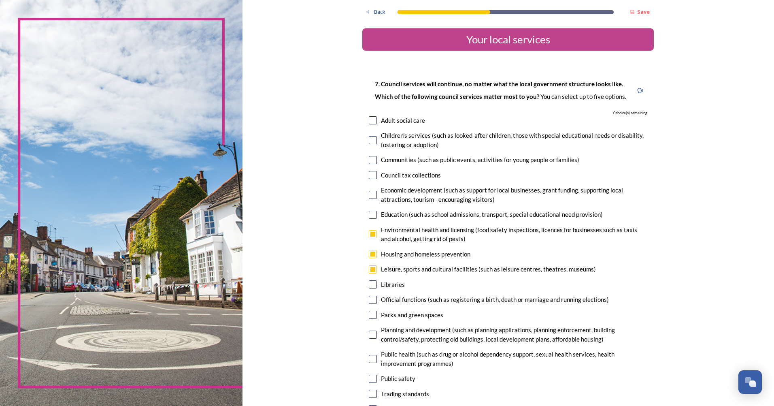 The image size is (774, 406). I want to click on div: Children's services (such as looked-after children, those with special educational needs or disab..., so click(514, 140).